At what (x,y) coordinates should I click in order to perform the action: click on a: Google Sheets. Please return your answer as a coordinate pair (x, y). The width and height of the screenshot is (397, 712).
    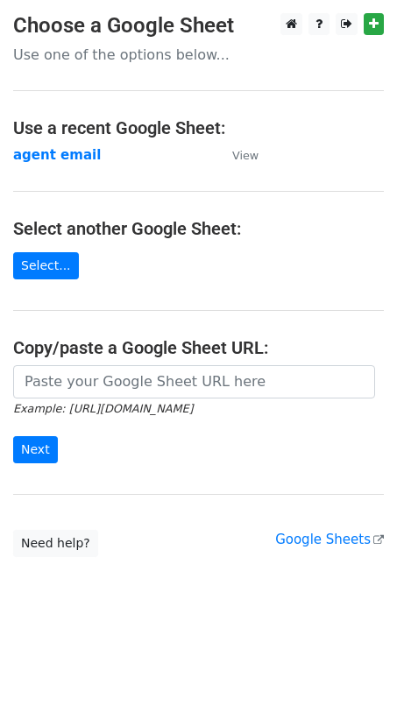
    Looking at the image, I should click on (329, 540).